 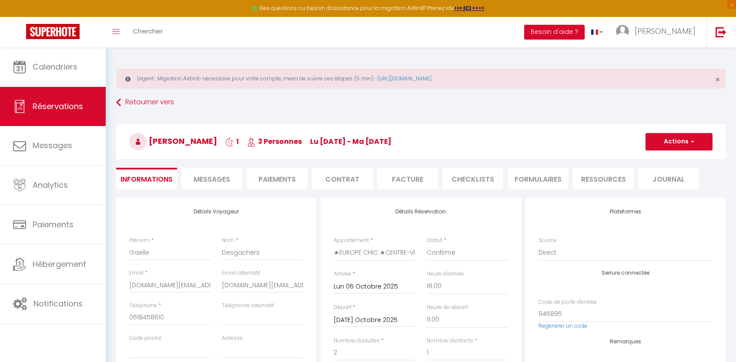 What do you see at coordinates (625, 212) in the screenshot?
I see `h4: Plateformes` at bounding box center [625, 212].